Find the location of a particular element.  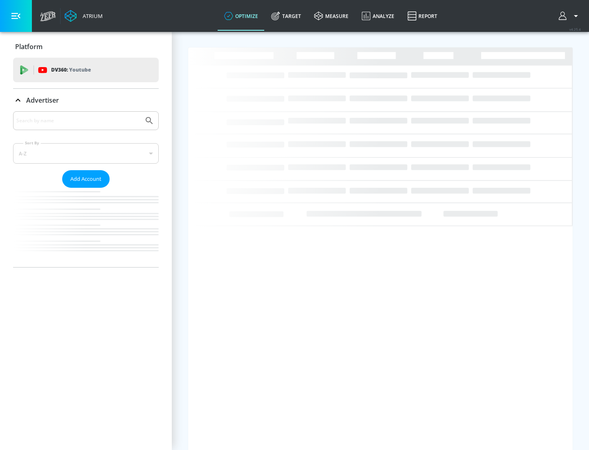

span: Add Account is located at coordinates (86, 179).